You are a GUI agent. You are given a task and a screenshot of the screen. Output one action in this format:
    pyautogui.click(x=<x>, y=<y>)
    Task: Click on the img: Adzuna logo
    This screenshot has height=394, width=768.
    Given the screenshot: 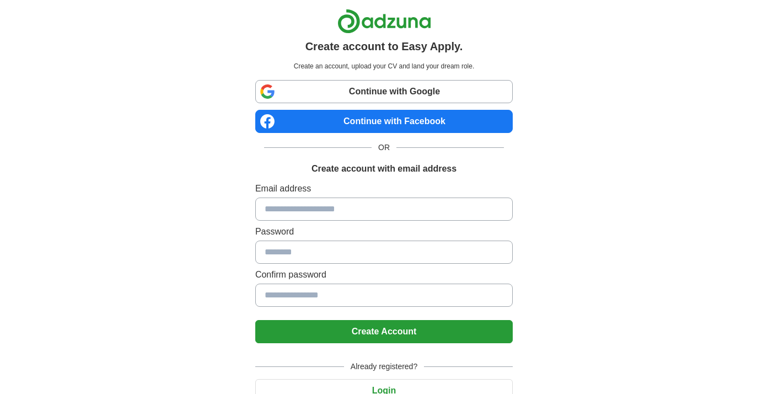 What is the action you would take?
    pyautogui.click(x=384, y=21)
    